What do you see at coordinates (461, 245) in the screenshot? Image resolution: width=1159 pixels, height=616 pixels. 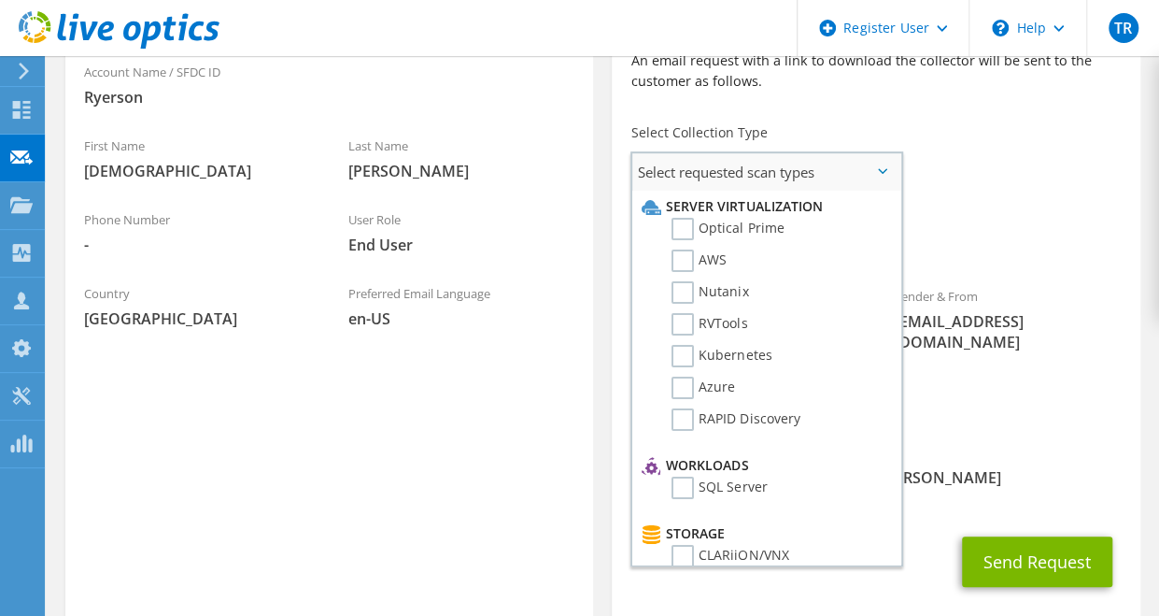 I see `span: End User` at bounding box center [461, 245].